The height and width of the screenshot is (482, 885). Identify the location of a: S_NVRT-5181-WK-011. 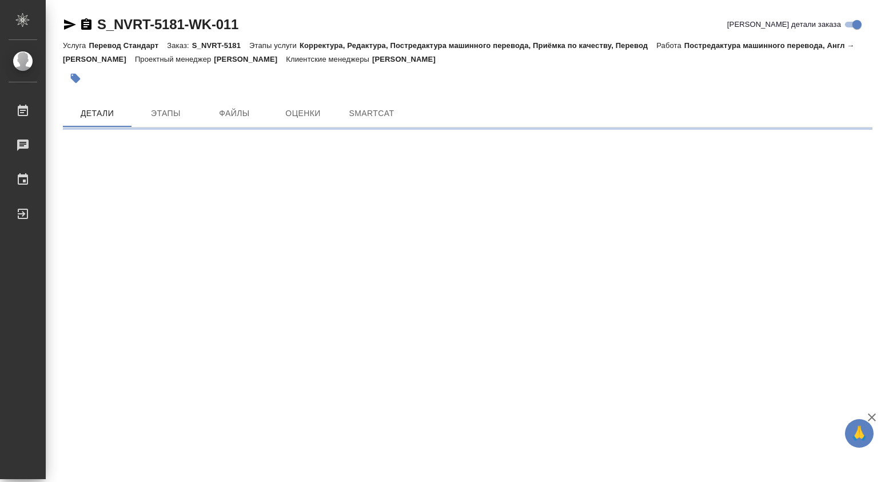
(167, 24).